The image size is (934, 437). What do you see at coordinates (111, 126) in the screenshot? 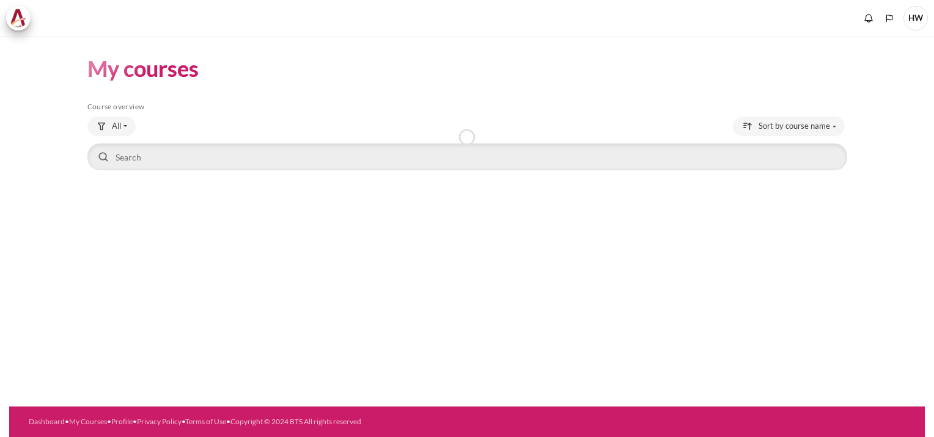
I see `button: Grouping drop-down menu` at bounding box center [111, 126].